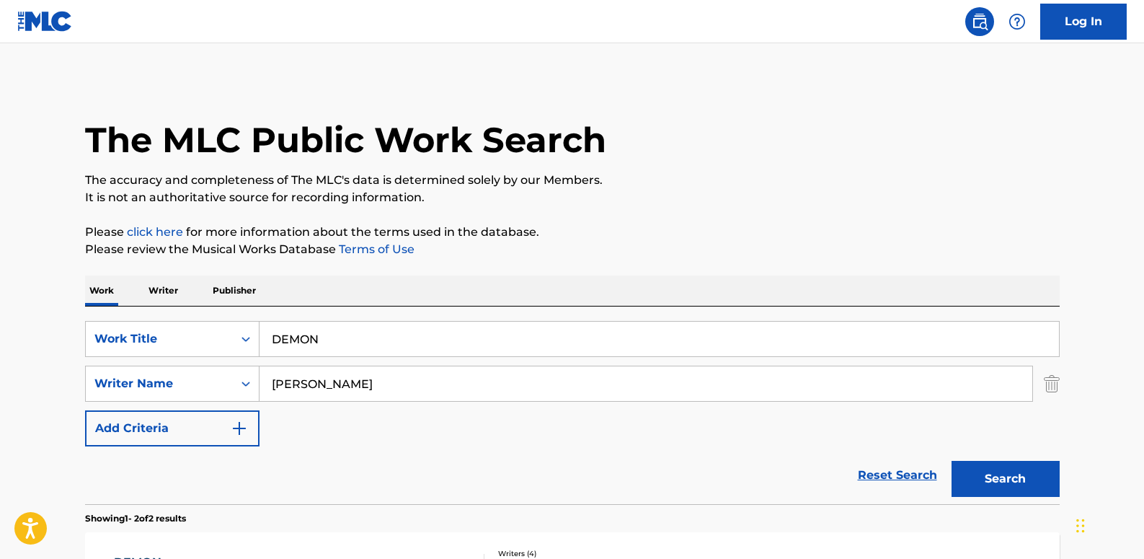  What do you see at coordinates (1108, 524) in the screenshot?
I see `div: Chat Widget` at bounding box center [1108, 524].